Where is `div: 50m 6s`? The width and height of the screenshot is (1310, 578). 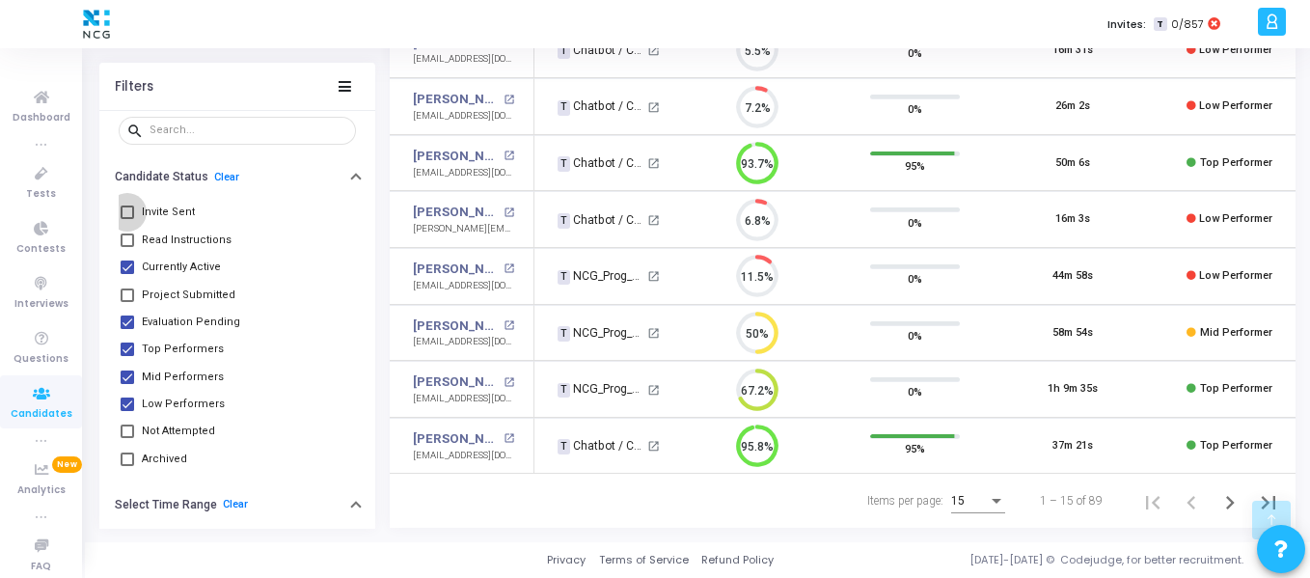
div: 50m 6s is located at coordinates (1073, 163).